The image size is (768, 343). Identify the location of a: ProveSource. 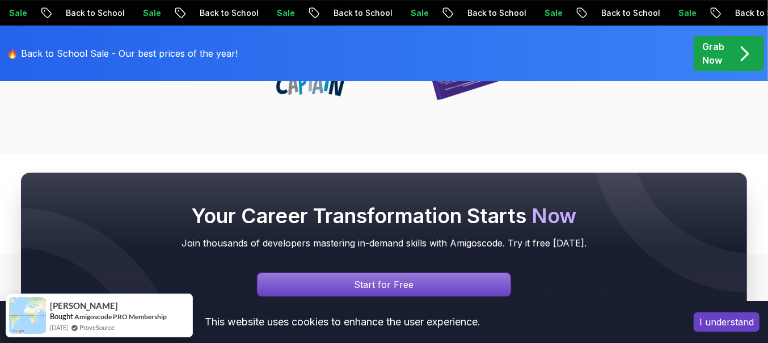
(97, 327).